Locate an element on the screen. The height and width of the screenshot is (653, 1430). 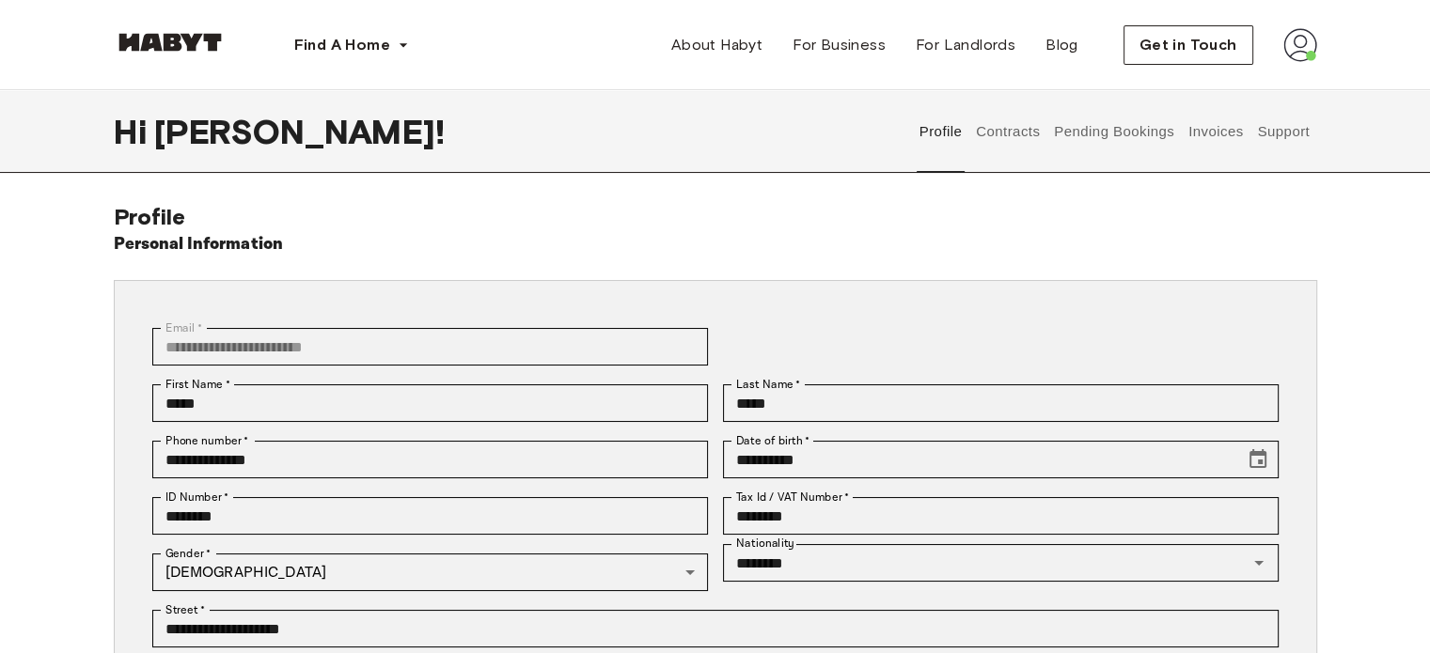
label: Tax Id / VAT Number is located at coordinates (793, 497).